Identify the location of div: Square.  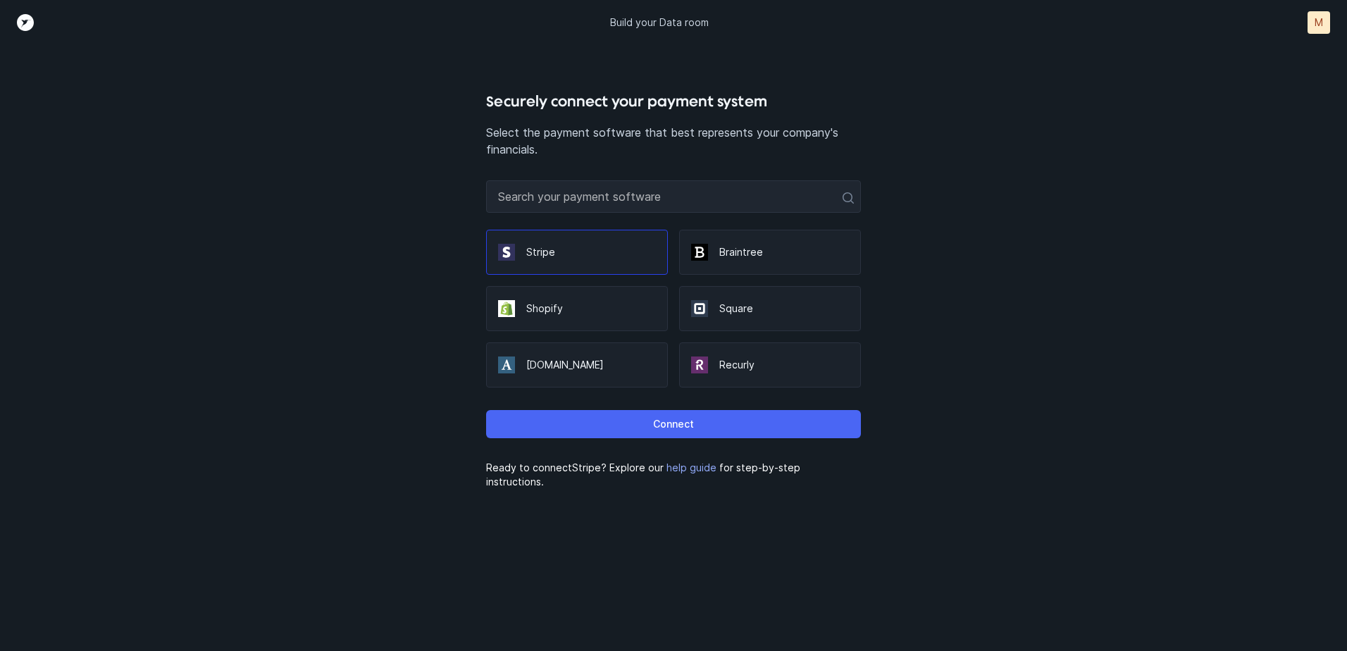
(770, 309).